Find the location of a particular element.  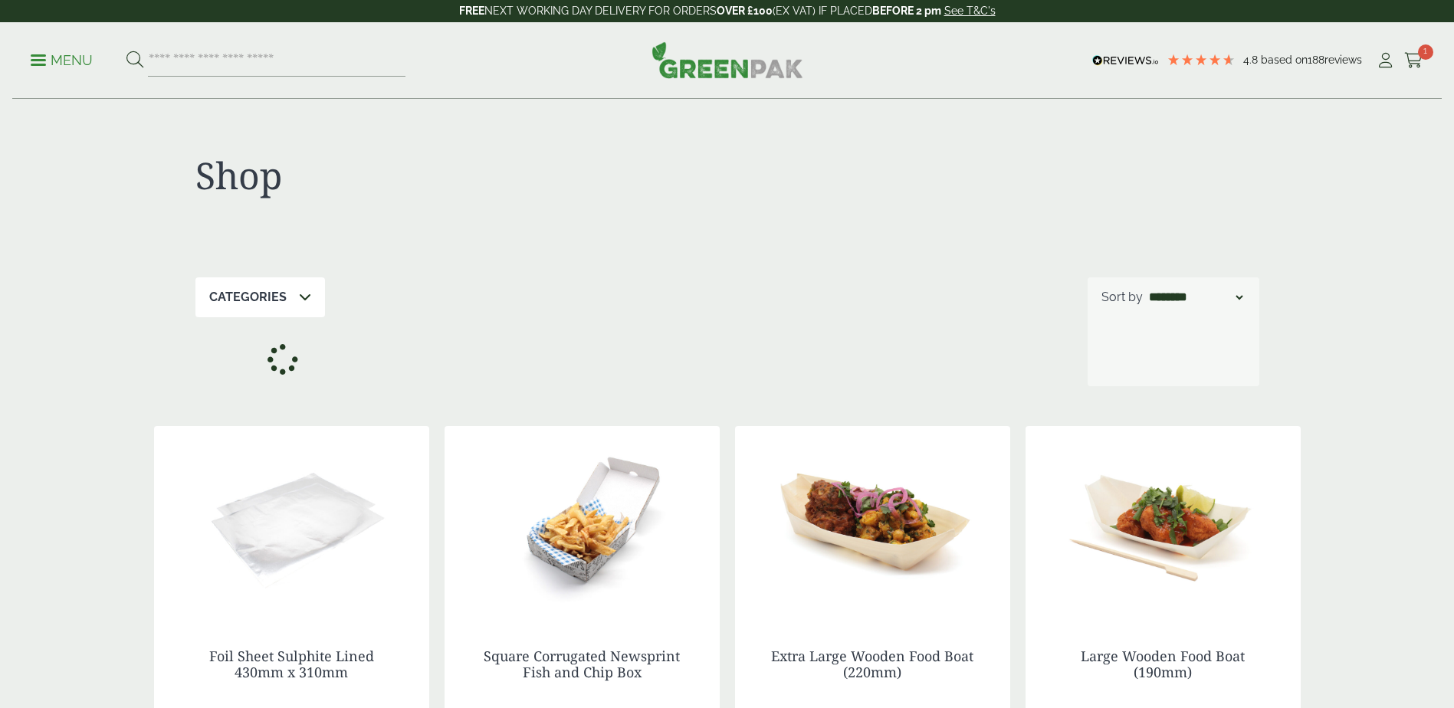

a: See T&C's is located at coordinates (970, 11).